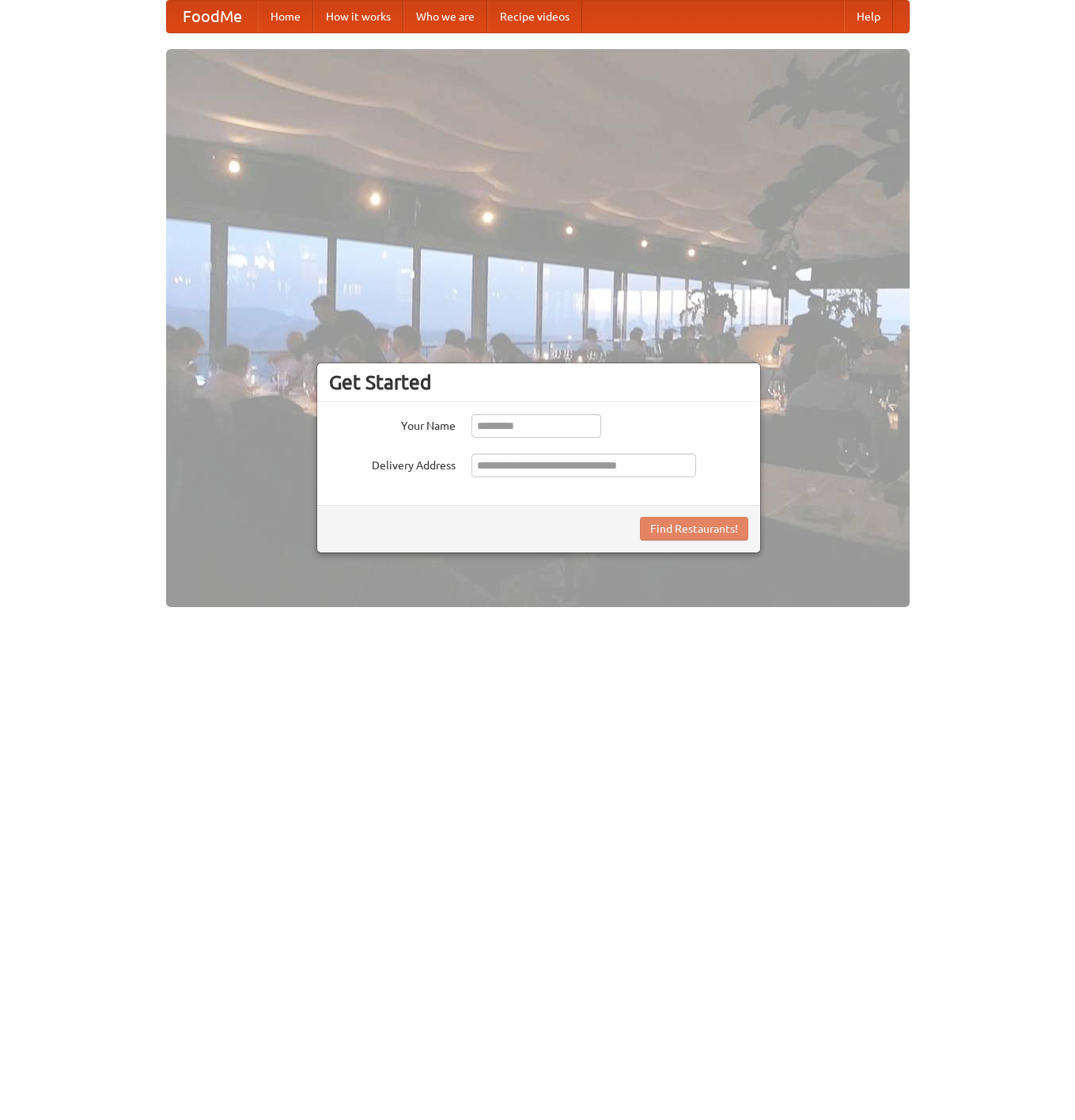 This screenshot has height=1120, width=1075. Describe the element at coordinates (212, 17) in the screenshot. I see `a: FoodMe` at that location.